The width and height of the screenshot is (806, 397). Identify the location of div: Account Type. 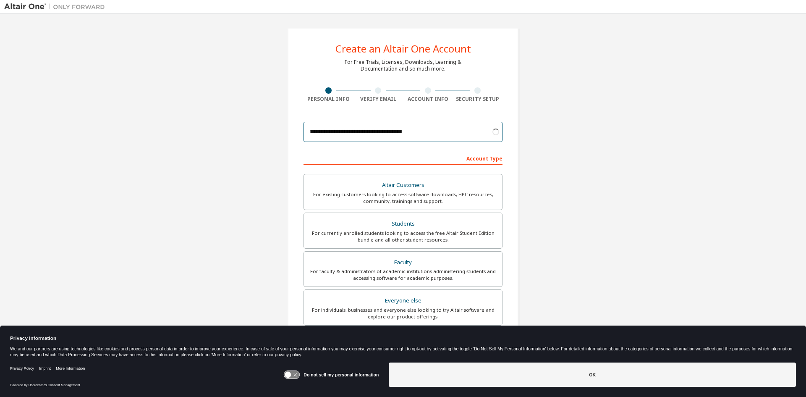
(403, 158).